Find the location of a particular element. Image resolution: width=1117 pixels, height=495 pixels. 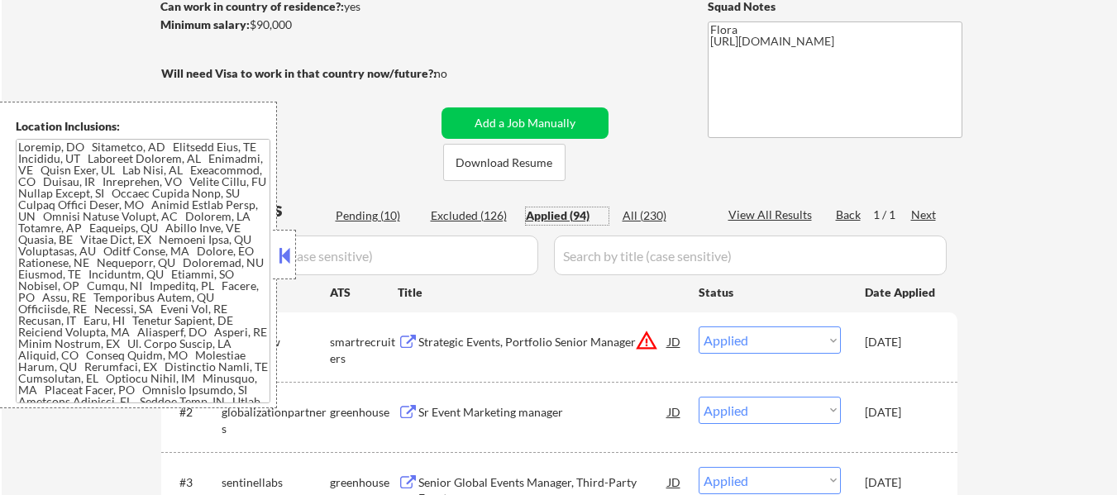

div: Sr Event Marketing manager is located at coordinates (543, 413).